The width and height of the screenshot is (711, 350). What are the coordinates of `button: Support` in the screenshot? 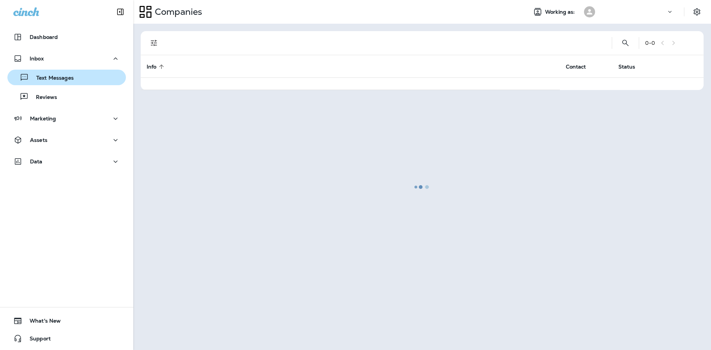 It's located at (67, 338).